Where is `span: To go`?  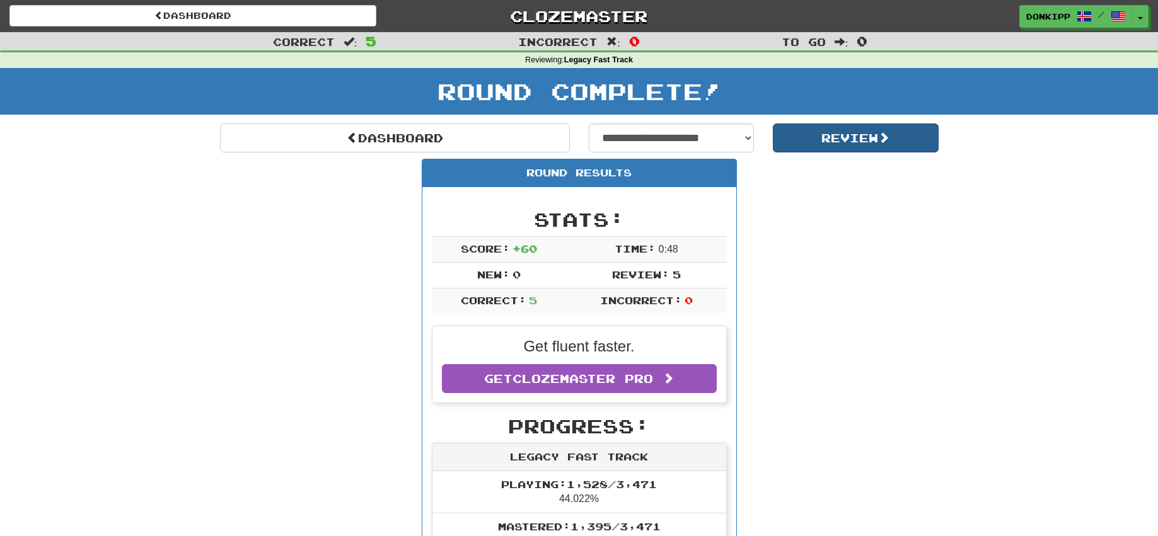 span: To go is located at coordinates (804, 42).